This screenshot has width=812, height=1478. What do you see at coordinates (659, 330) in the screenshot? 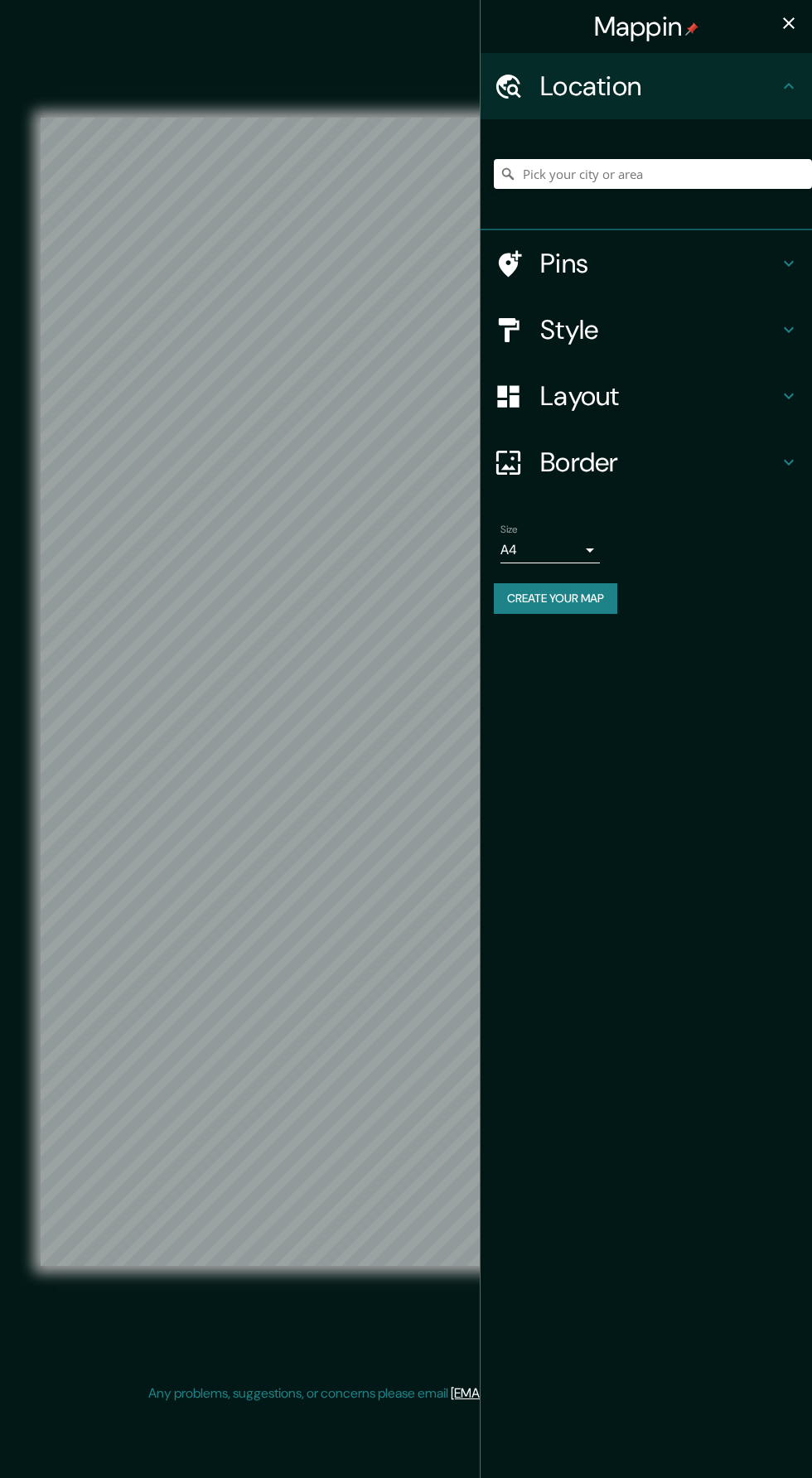
I see `h4: Style` at bounding box center [659, 330].